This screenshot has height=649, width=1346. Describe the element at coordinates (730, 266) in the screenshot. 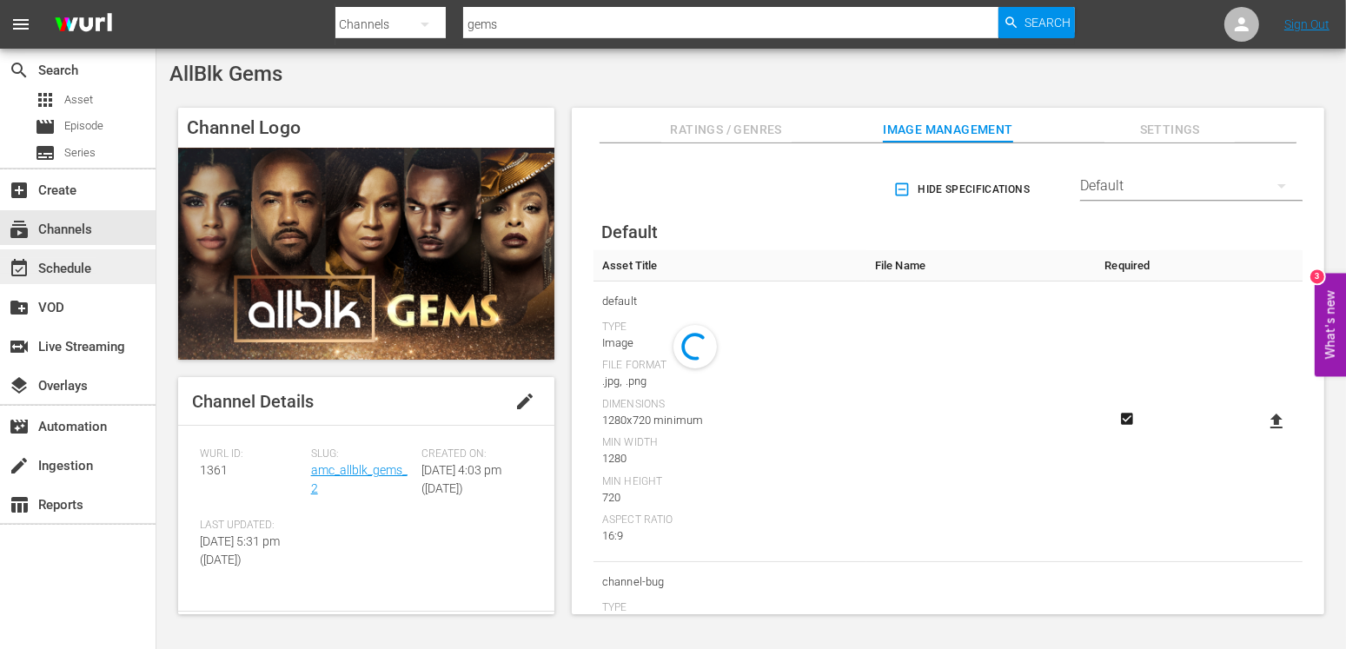

I see `th: Asset Title` at that location.